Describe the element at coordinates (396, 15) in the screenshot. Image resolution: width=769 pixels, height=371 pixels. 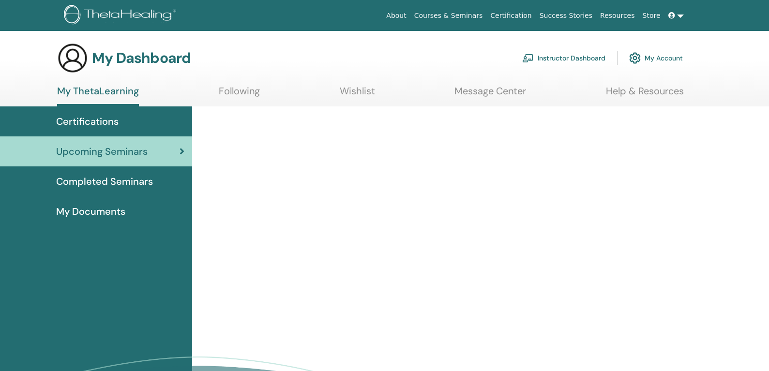
I see `a: About` at that location.